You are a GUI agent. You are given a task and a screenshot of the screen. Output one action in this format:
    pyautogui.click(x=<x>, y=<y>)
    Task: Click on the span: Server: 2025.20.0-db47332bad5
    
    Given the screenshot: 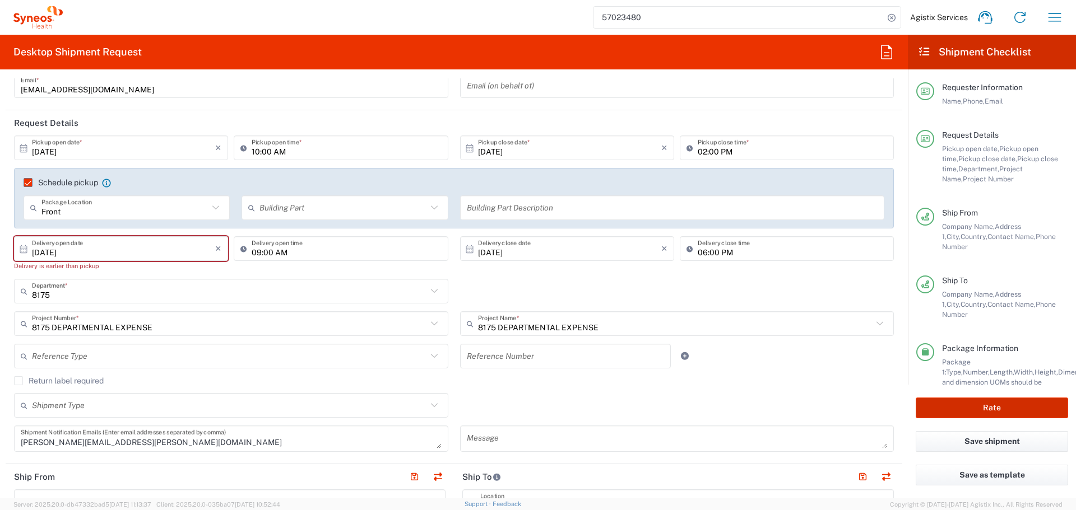 What is the action you would take?
    pyautogui.click(x=82, y=505)
    